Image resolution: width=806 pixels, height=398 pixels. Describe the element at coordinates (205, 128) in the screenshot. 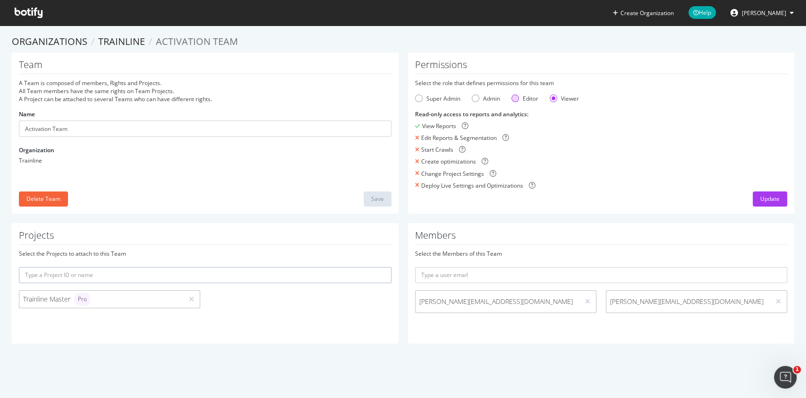

I see `input: Name` at that location.